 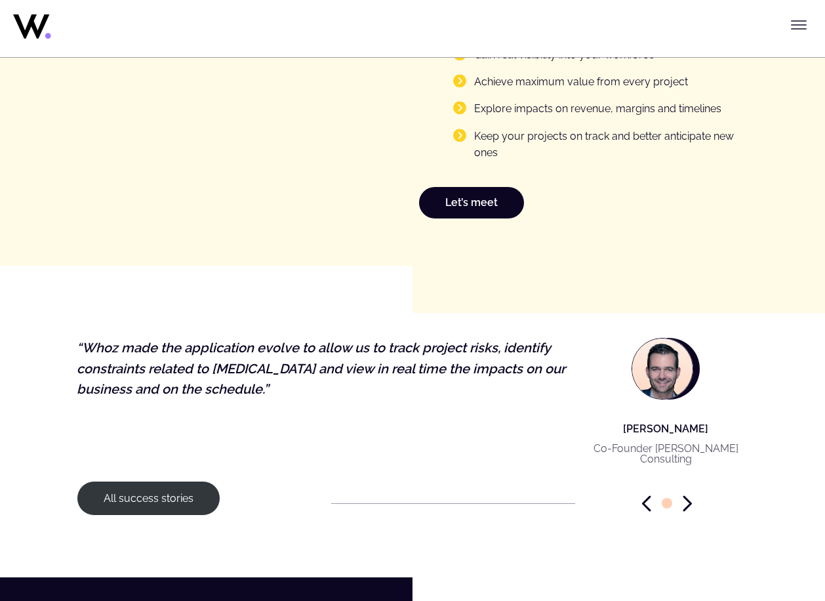 I want to click on li: Keep your projects on track and better anticipate new ones, so click(x=594, y=144).